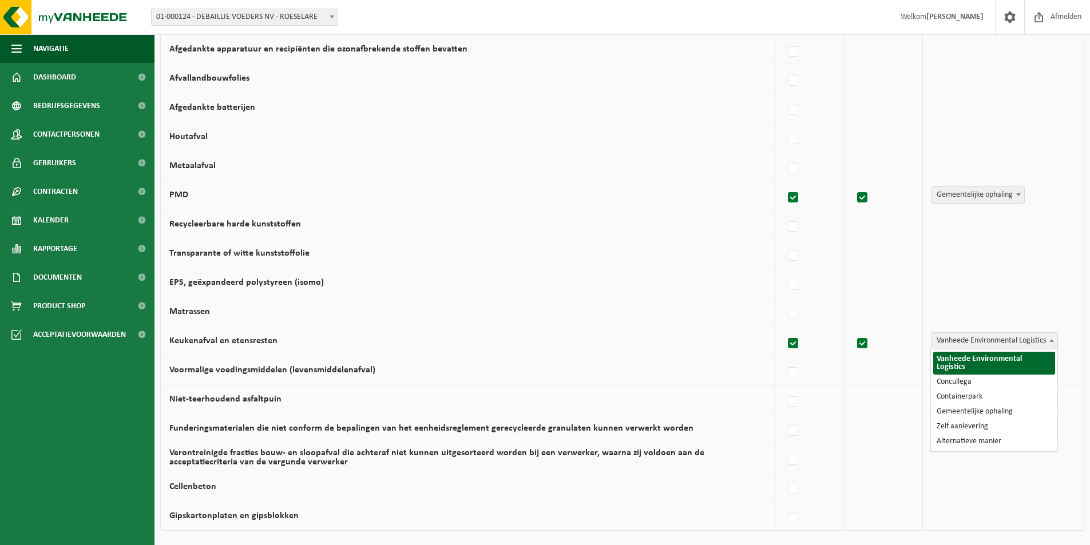  Describe the element at coordinates (57, 277) in the screenshot. I see `span: Documenten` at that location.